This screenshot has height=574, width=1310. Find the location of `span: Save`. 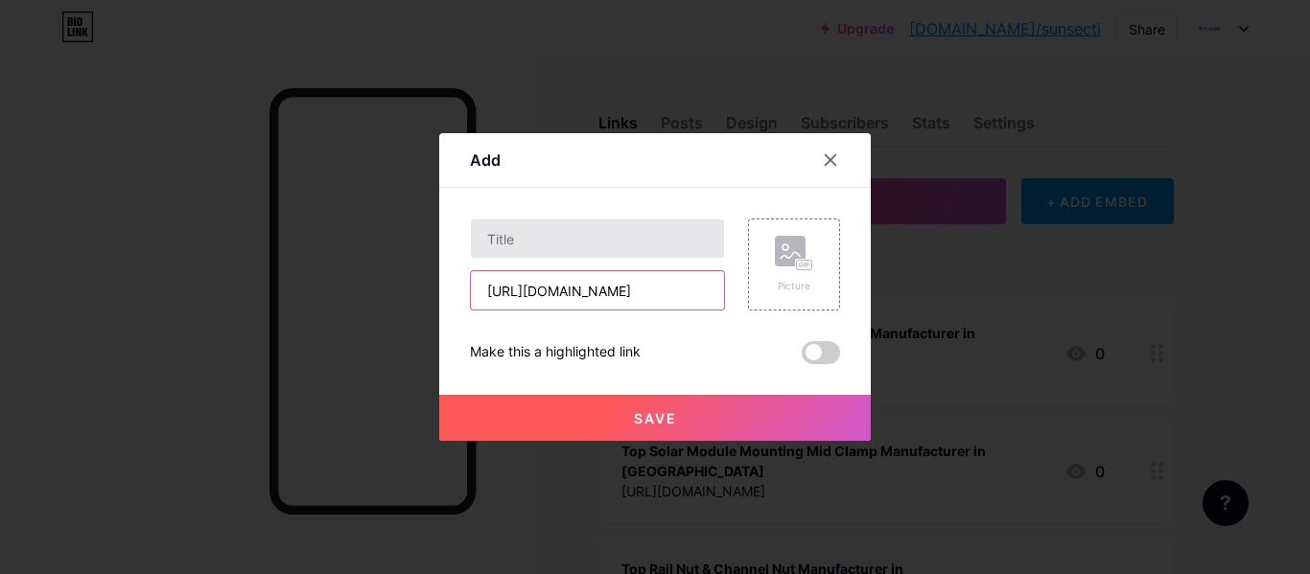

span: Save is located at coordinates (655, 418).